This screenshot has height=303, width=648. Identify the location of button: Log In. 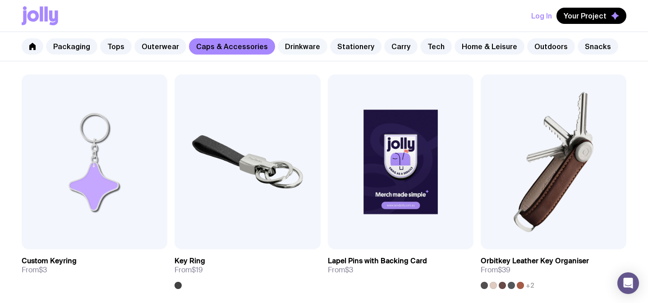
(542, 16).